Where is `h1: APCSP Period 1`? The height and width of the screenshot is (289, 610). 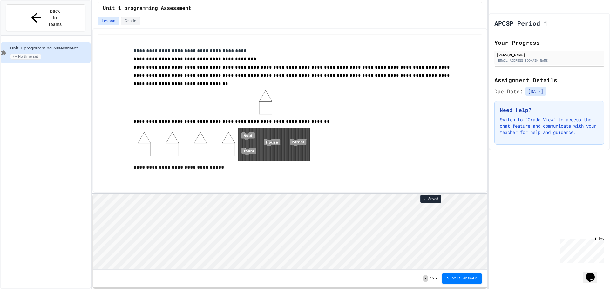 h1: APCSP Period 1 is located at coordinates (521, 23).